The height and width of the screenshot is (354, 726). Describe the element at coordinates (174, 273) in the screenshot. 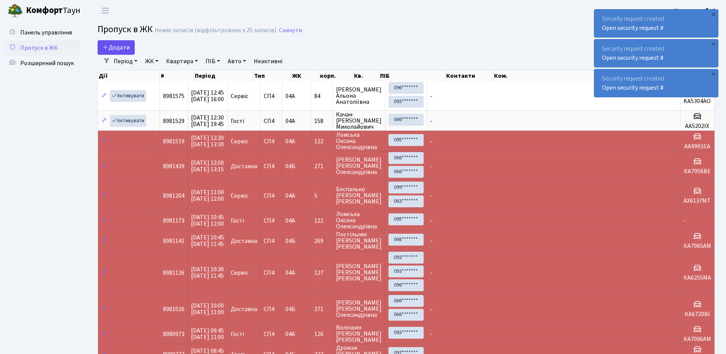

I see `span: 8981126` at that location.